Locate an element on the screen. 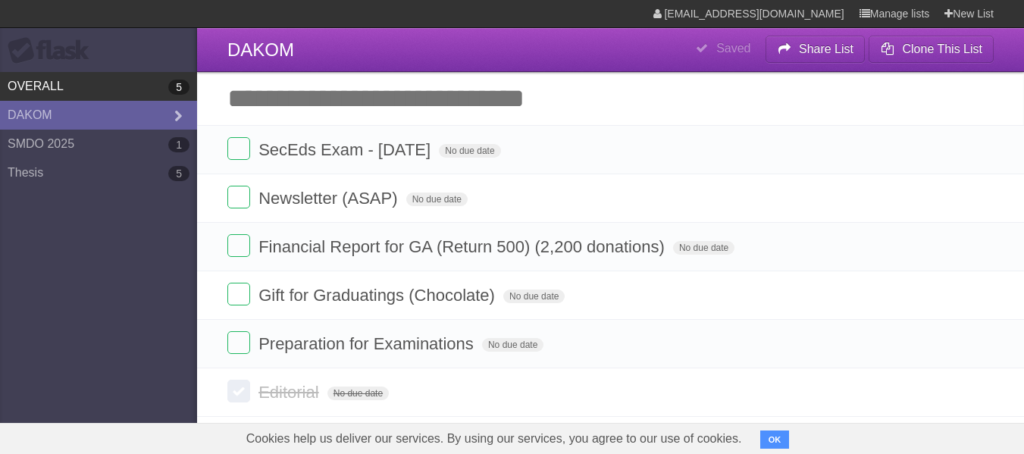  span: Gift for Graduatings (Chocolate) is located at coordinates (378, 295).